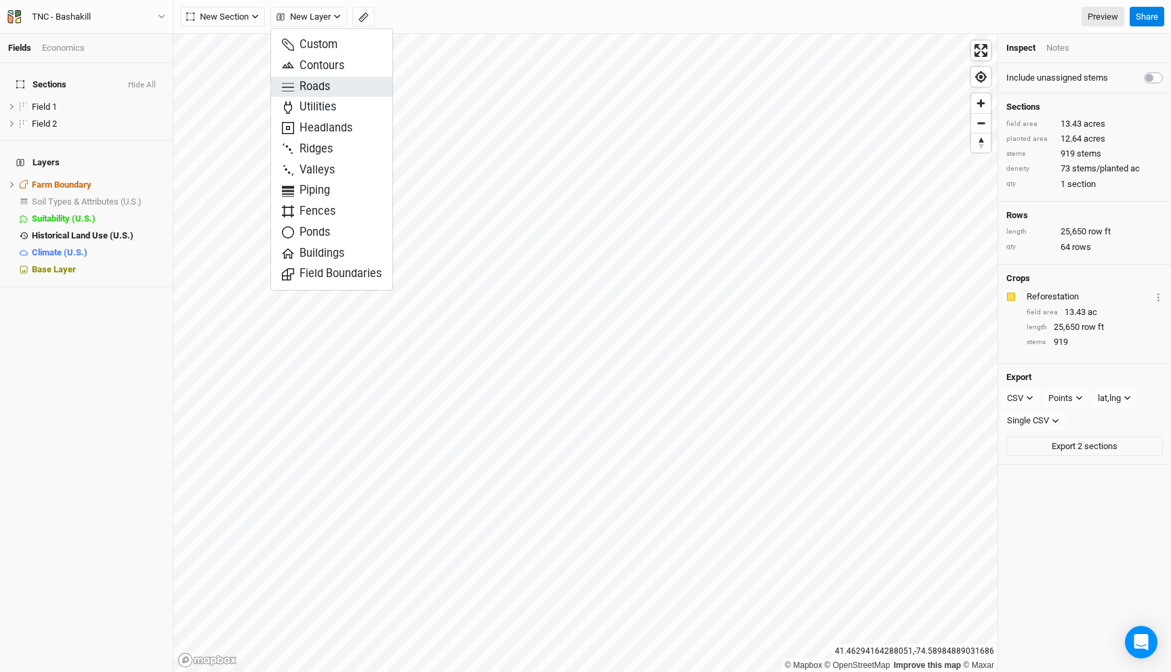  What do you see at coordinates (98, 107) in the screenshot?
I see `div: Field 1` at bounding box center [98, 107].